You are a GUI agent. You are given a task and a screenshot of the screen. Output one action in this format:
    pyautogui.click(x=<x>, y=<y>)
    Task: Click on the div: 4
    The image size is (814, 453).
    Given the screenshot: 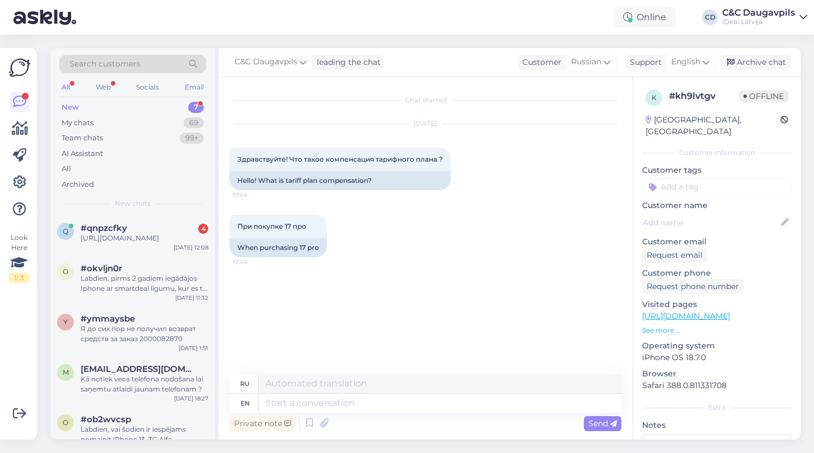 What is the action you would take?
    pyautogui.click(x=203, y=229)
    